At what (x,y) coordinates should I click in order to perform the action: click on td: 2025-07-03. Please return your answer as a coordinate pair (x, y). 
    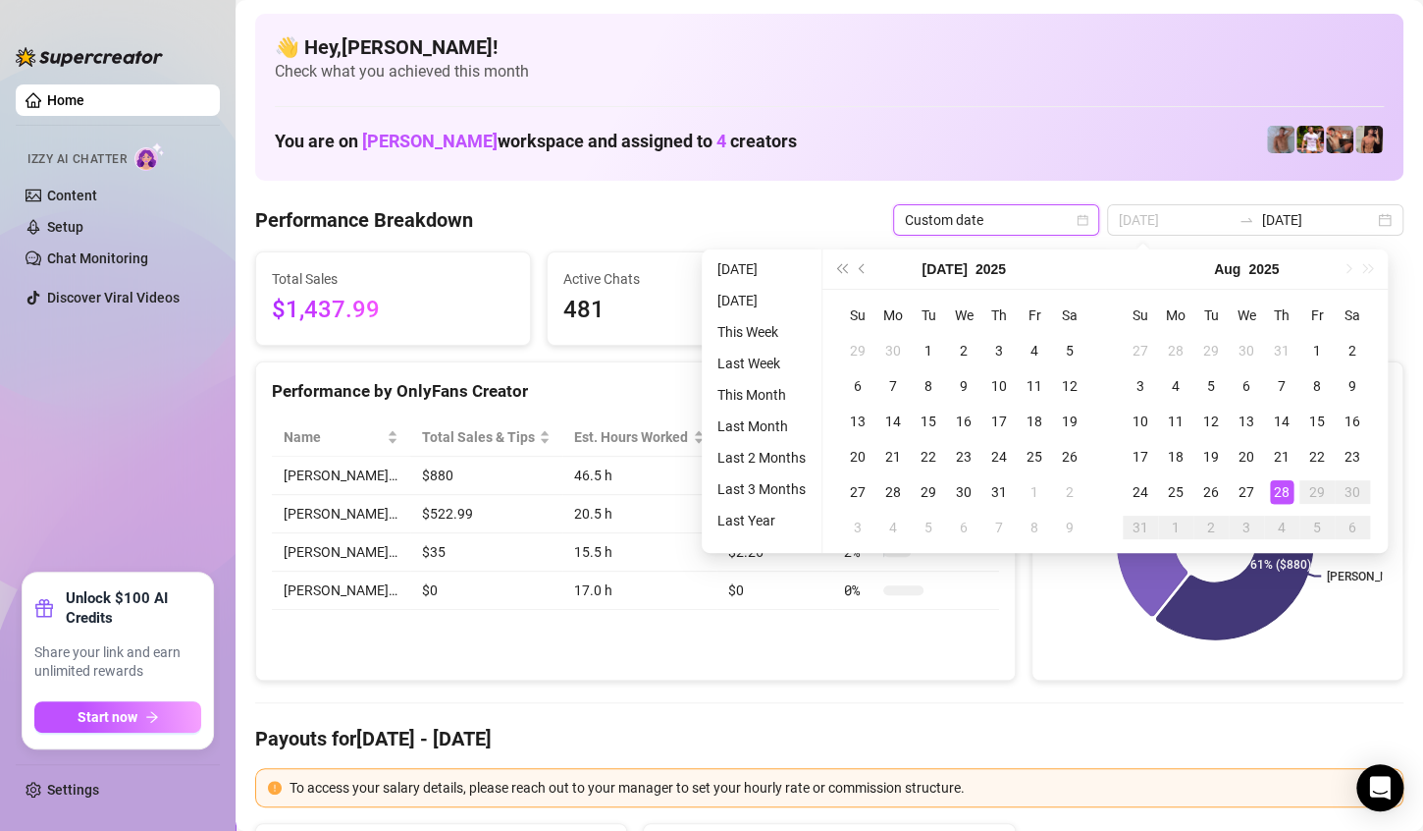
    Looking at the image, I should click on (999, 350).